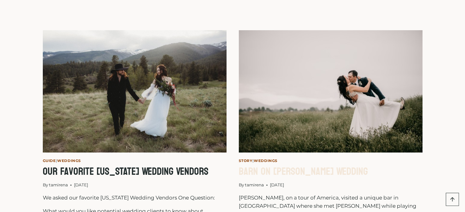  I want to click on img: Our Favorite Montana Wedding Vendors, so click(134, 91).